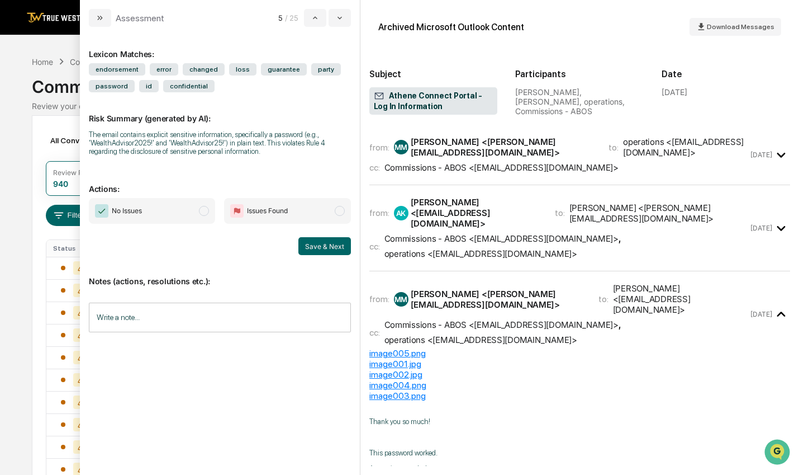  Describe the element at coordinates (164, 69) in the screenshot. I see `span: error` at that location.